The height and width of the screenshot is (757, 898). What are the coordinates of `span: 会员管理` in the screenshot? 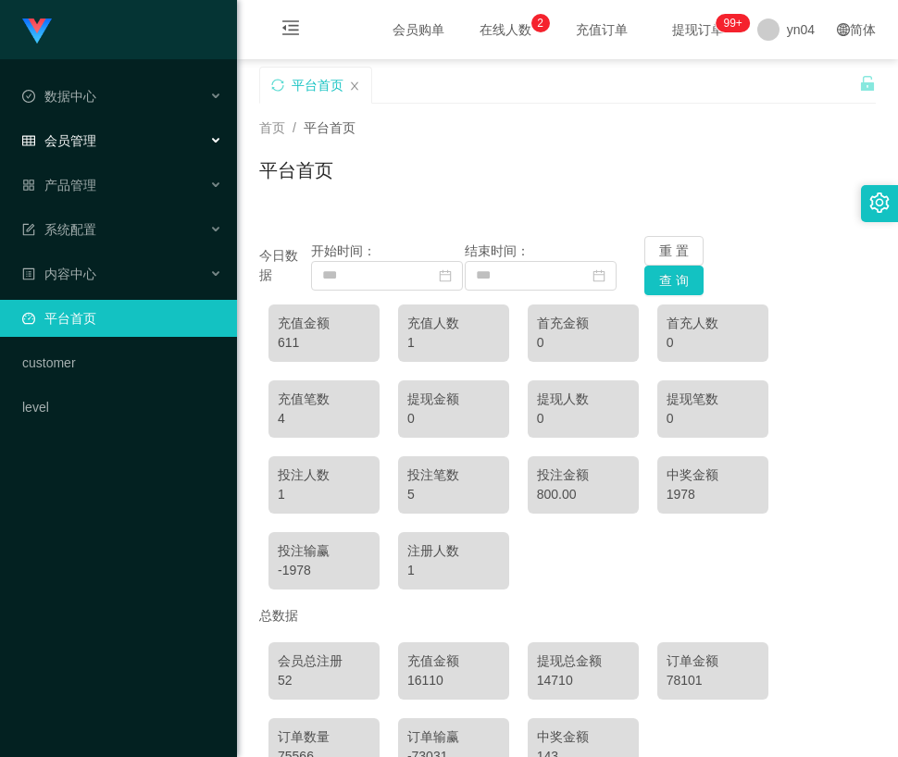 It's located at (59, 141).